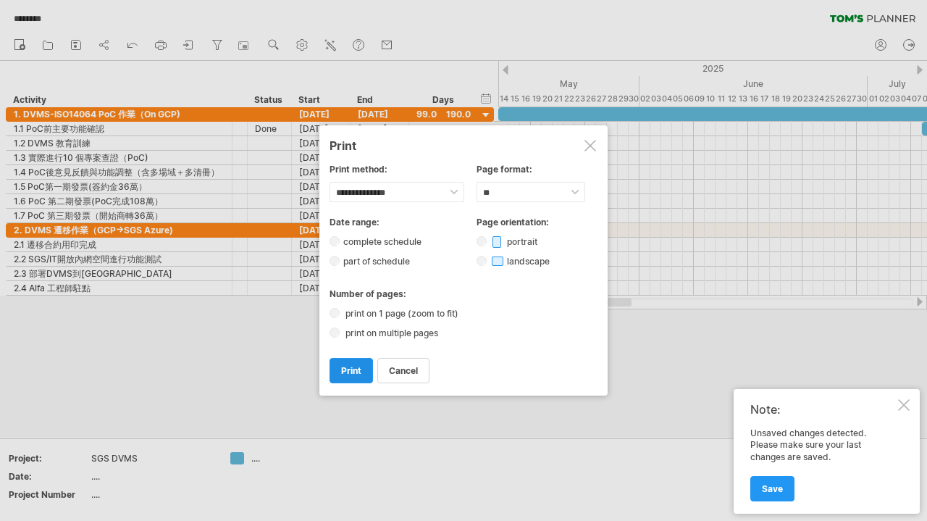 The width and height of the screenshot is (927, 521). What do you see at coordinates (354, 222) in the screenshot?
I see `strong: Date range:` at bounding box center [354, 222].